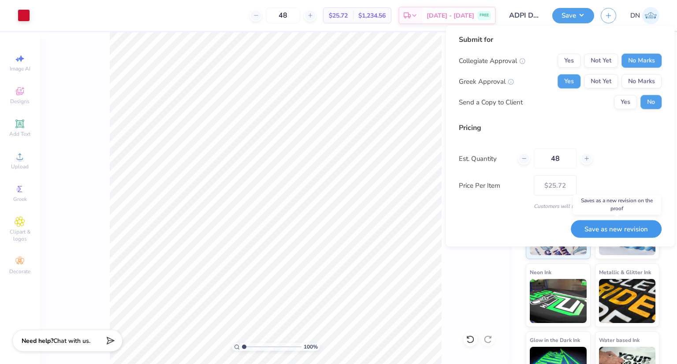 This screenshot has width=677, height=364. What do you see at coordinates (619, 340) in the screenshot?
I see `span: Water based Ink` at bounding box center [619, 340].